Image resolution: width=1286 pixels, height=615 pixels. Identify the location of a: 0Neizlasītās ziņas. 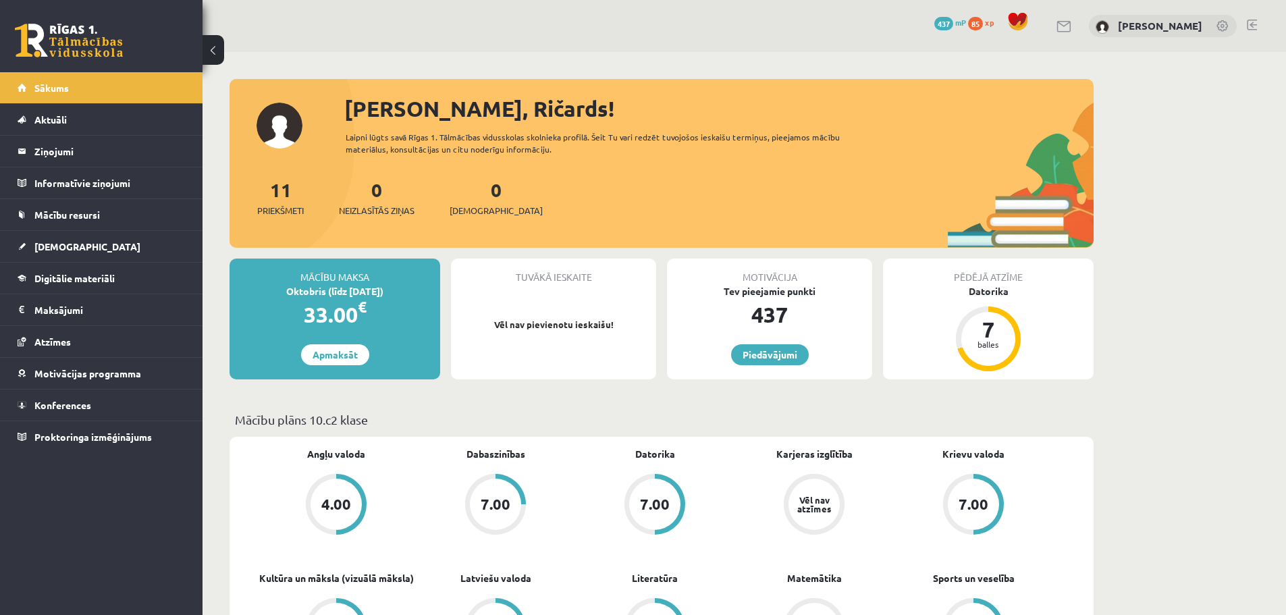
(377, 197).